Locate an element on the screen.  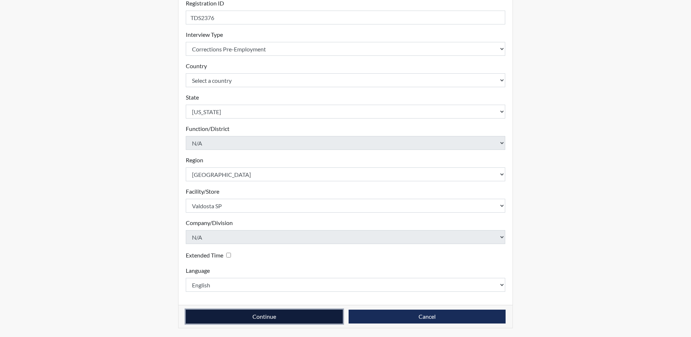
label: State is located at coordinates (192, 97).